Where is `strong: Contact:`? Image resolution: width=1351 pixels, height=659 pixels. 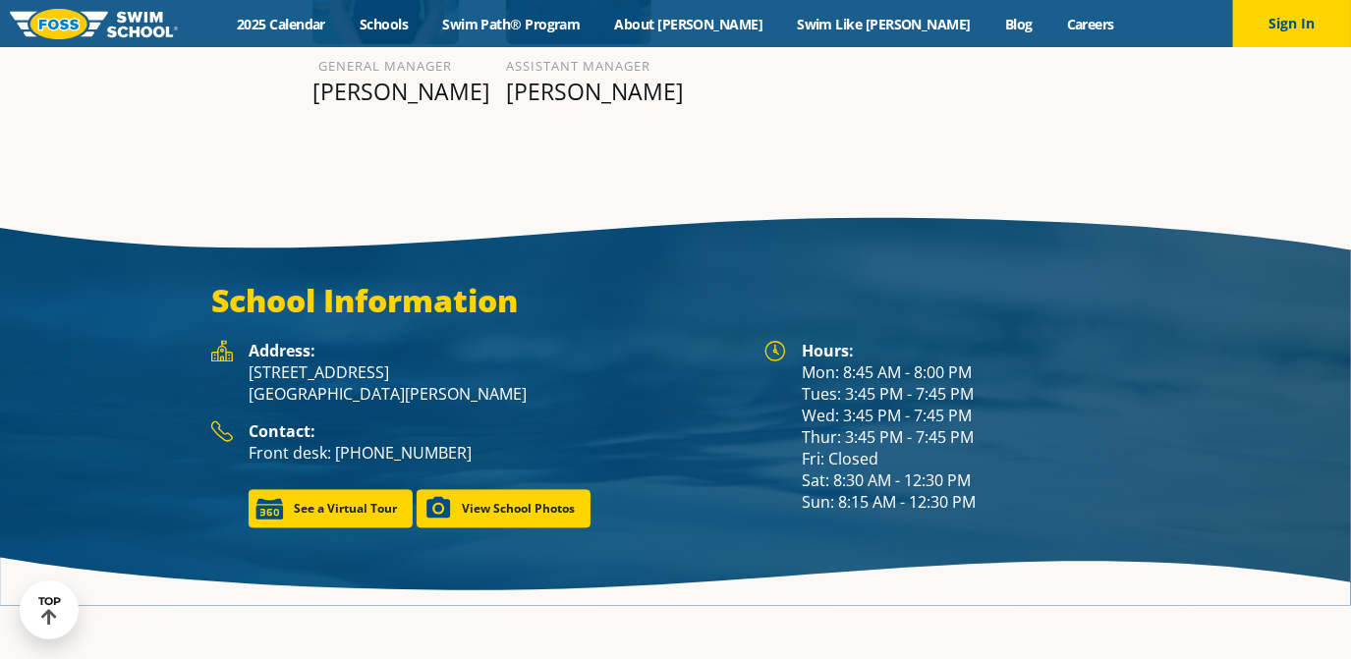 strong: Contact: is located at coordinates (282, 431).